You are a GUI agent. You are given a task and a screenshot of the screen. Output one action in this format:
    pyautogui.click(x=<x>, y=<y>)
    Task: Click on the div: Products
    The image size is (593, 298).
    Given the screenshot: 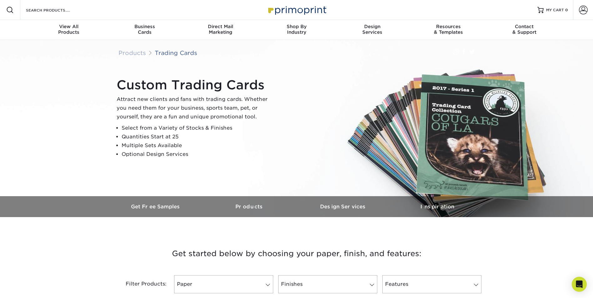 What is the action you would take?
    pyautogui.click(x=69, y=29)
    